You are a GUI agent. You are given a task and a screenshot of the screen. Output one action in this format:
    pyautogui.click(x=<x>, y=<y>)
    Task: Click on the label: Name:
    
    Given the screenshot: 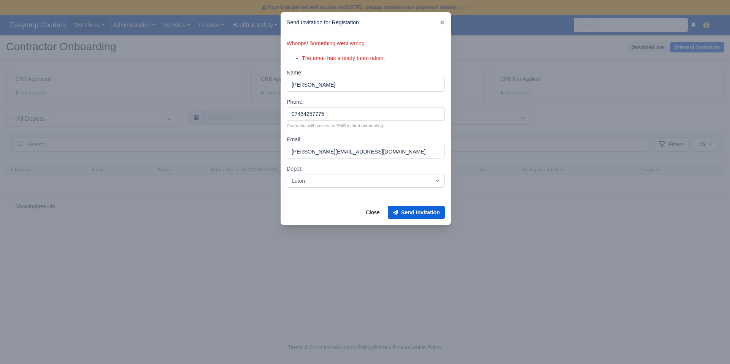 What is the action you would take?
    pyautogui.click(x=295, y=73)
    